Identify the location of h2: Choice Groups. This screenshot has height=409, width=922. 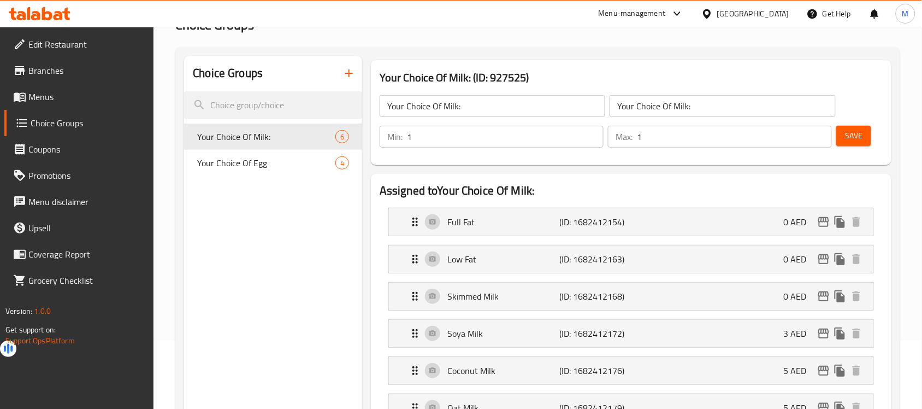
(228, 73).